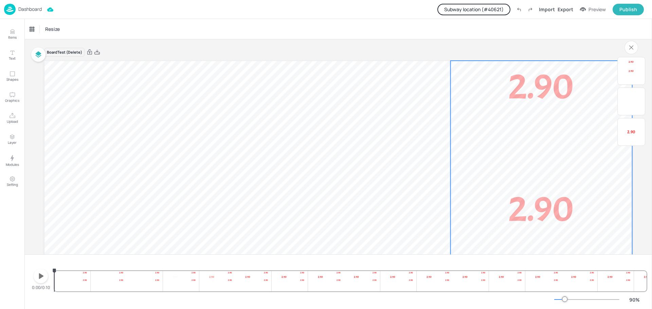 This screenshot has width=652, height=309. I want to click on p: Dashboard, so click(30, 9).